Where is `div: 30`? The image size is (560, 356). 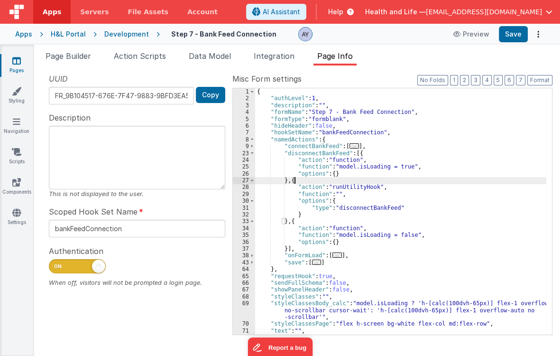 div: 30 is located at coordinates (244, 201).